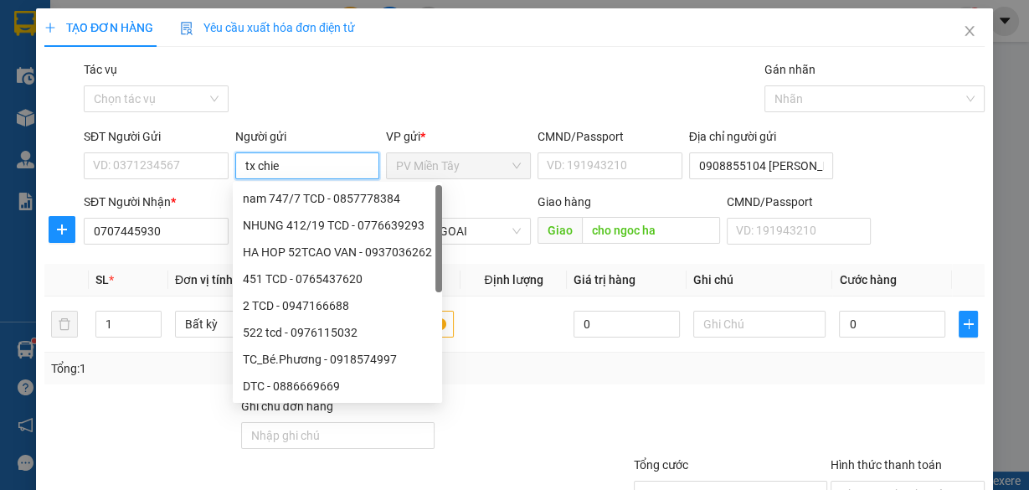 The height and width of the screenshot is (490, 1029). Describe the element at coordinates (241, 324) in the screenshot. I see `span: Bất kỳ` at that location.